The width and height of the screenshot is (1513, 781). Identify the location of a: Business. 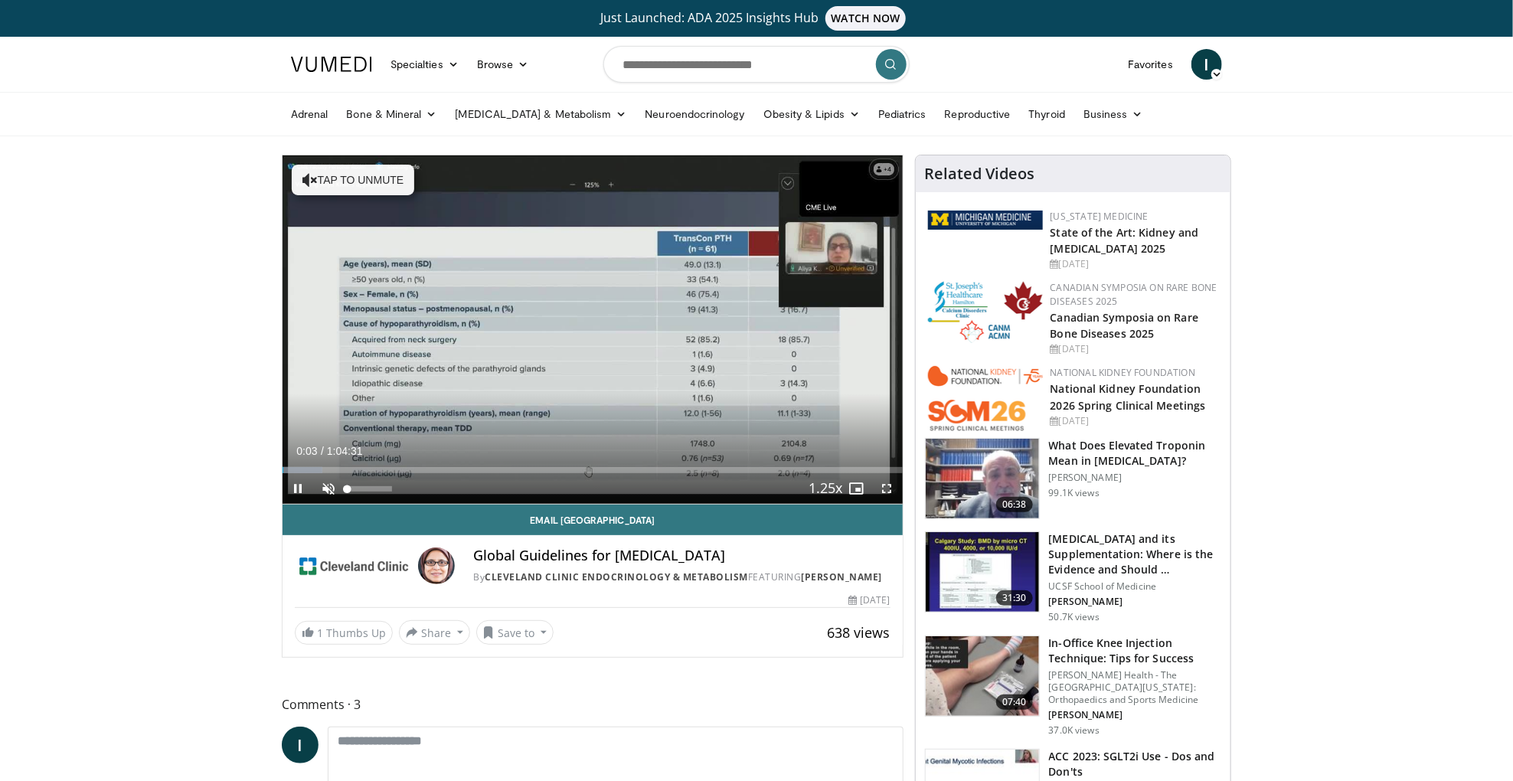
(1114, 114).